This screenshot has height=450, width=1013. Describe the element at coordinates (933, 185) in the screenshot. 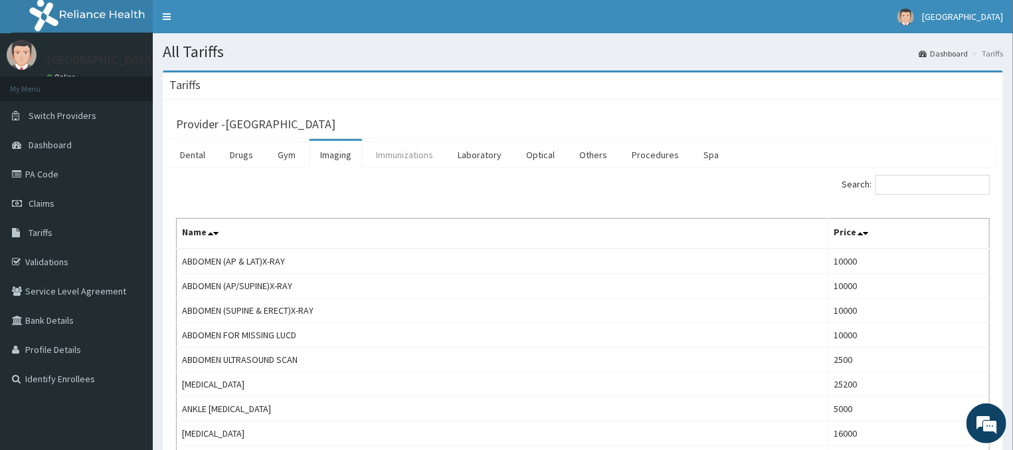

I see `input: Search:` at that location.